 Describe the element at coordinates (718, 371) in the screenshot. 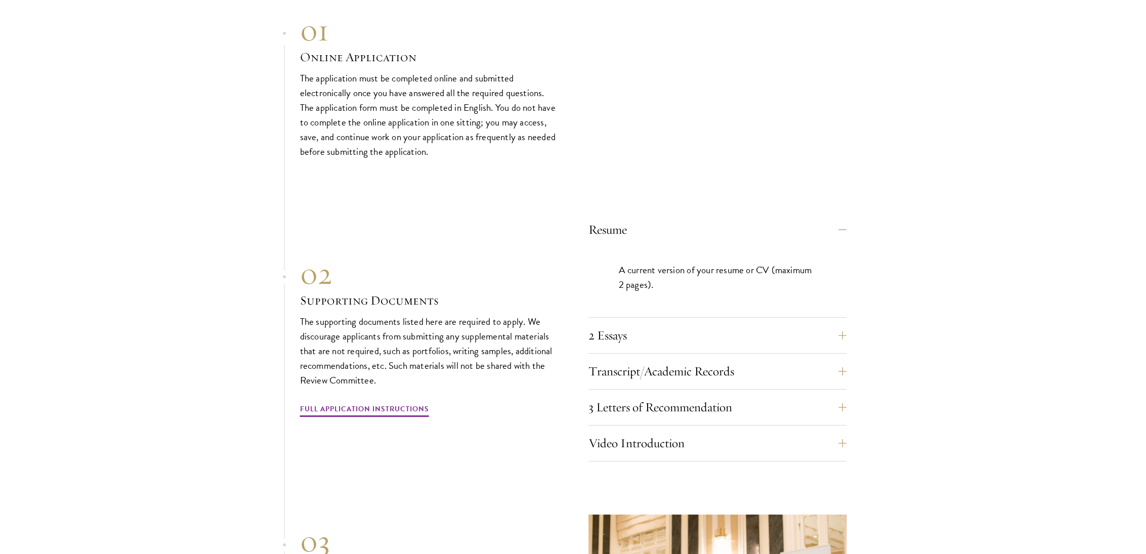

I see `button: Transcript/Academic Records` at that location.